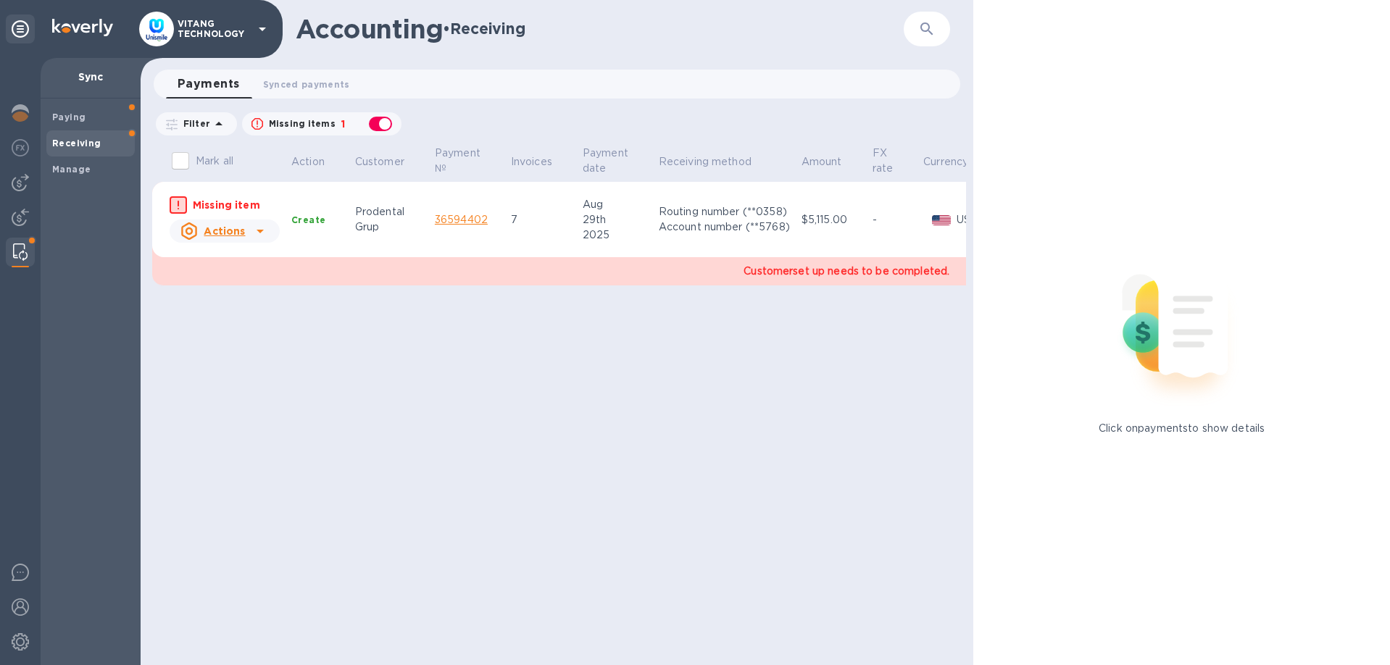 The width and height of the screenshot is (1390, 665). What do you see at coordinates (194, 123) in the screenshot?
I see `p: Filter` at bounding box center [194, 123].